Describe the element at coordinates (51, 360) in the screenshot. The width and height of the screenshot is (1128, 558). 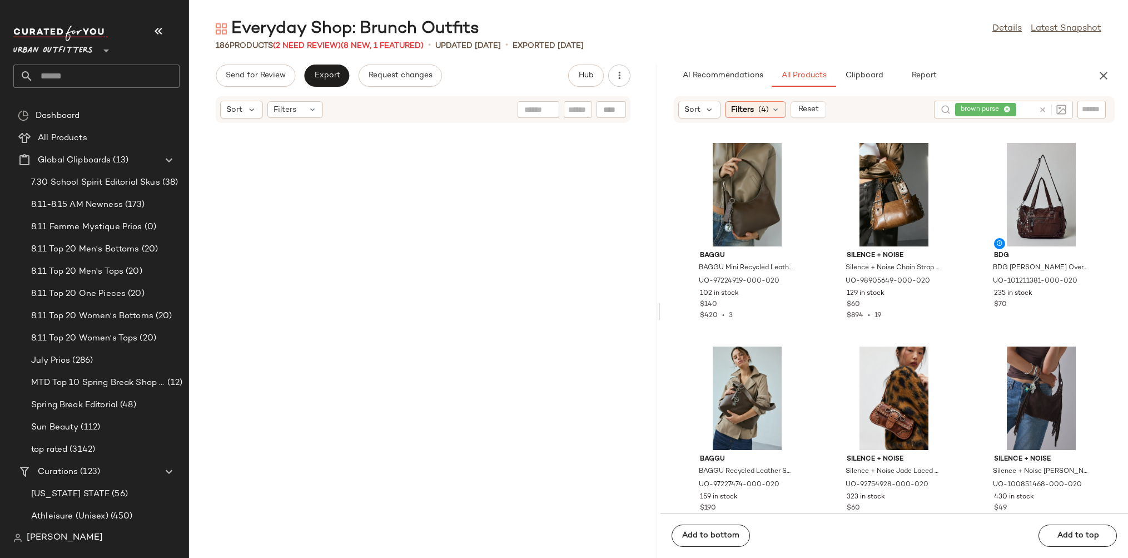
I see `span: July Prios` at that location.